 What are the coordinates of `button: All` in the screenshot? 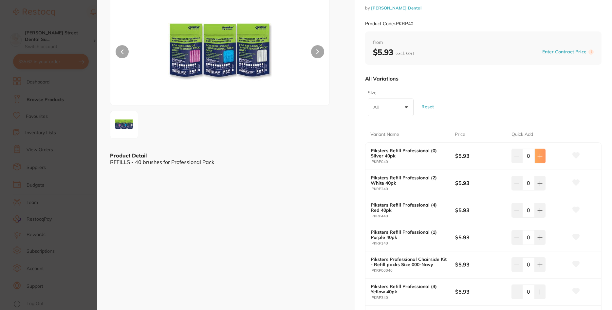 It's located at (391, 107).